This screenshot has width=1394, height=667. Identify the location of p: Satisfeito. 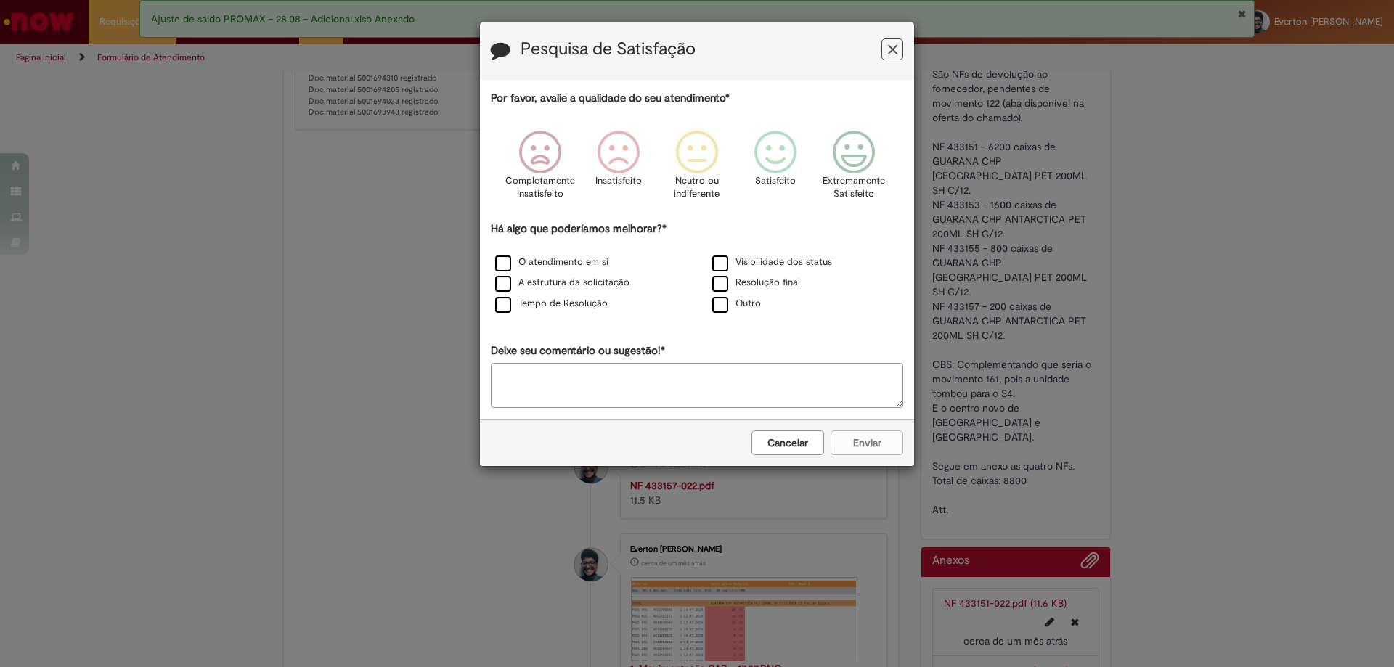
(775, 181).